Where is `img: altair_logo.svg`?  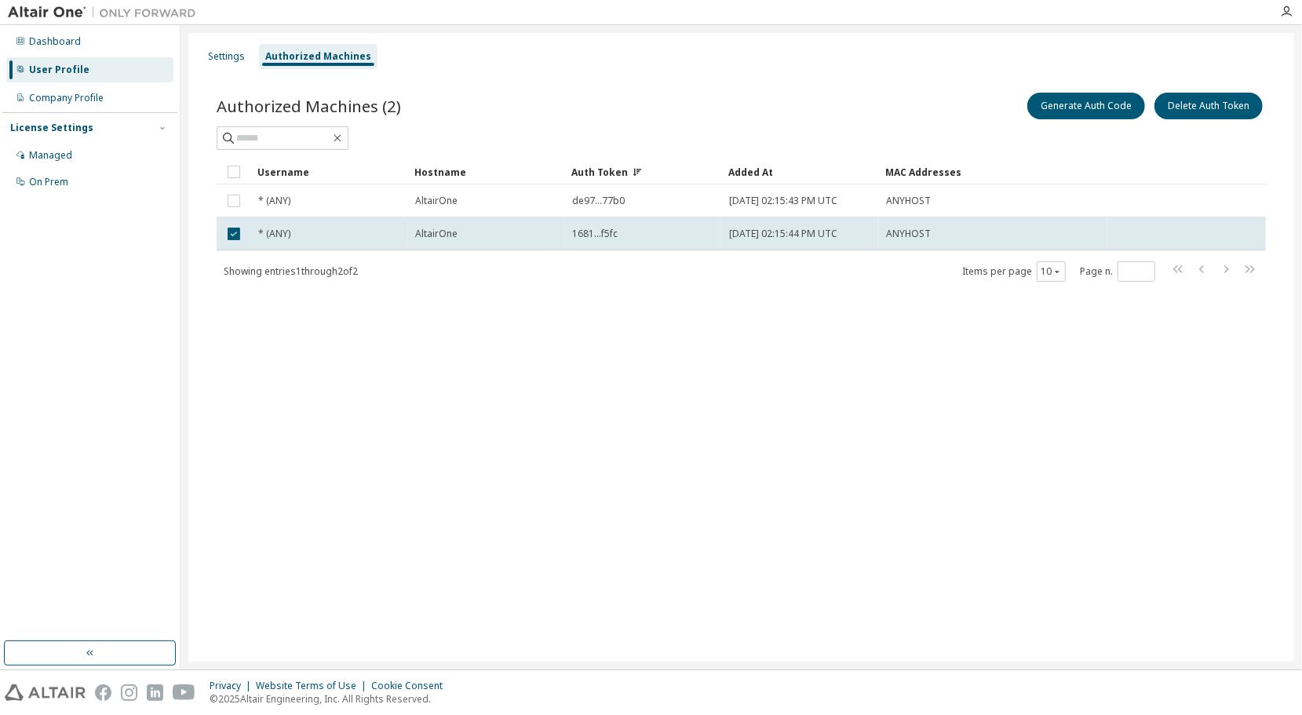
img: altair_logo.svg is located at coordinates (45, 692).